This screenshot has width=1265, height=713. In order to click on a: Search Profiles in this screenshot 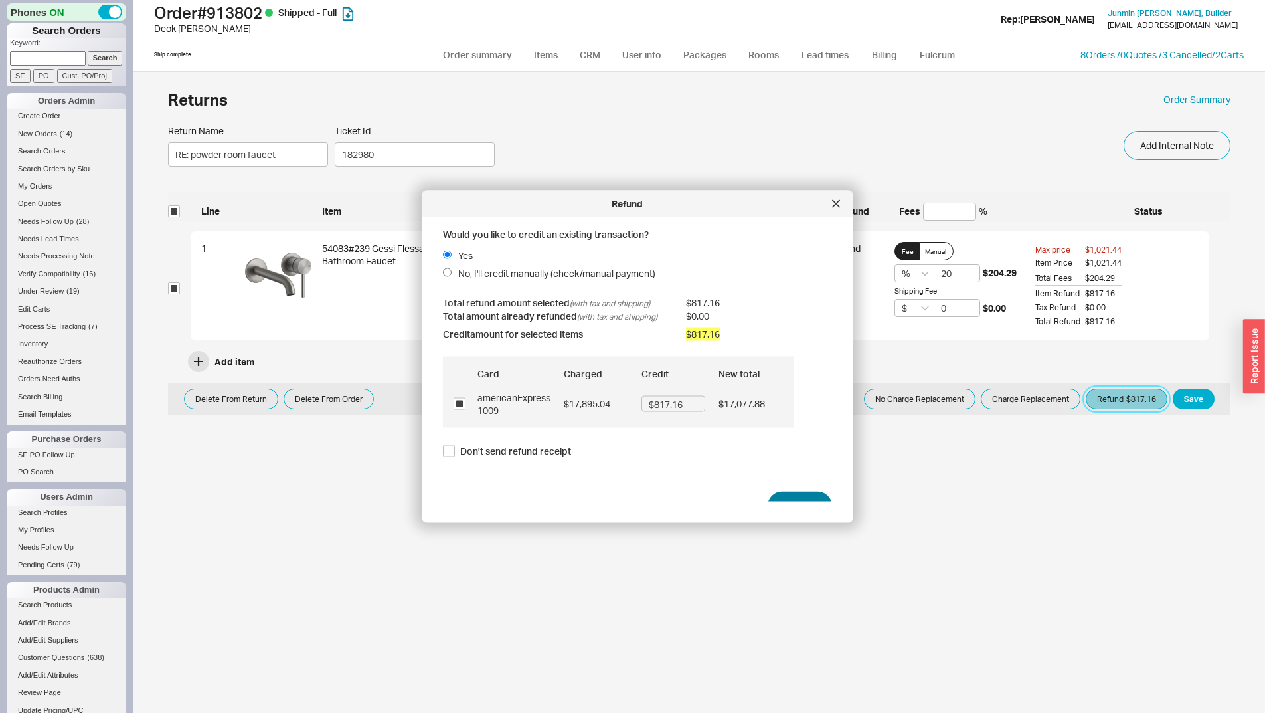, I will do `click(66, 512)`.